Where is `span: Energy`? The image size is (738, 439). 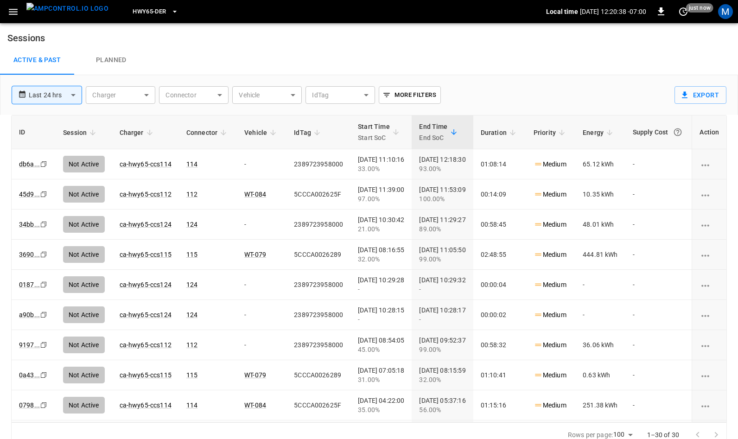
span: Energy is located at coordinates (599, 133).